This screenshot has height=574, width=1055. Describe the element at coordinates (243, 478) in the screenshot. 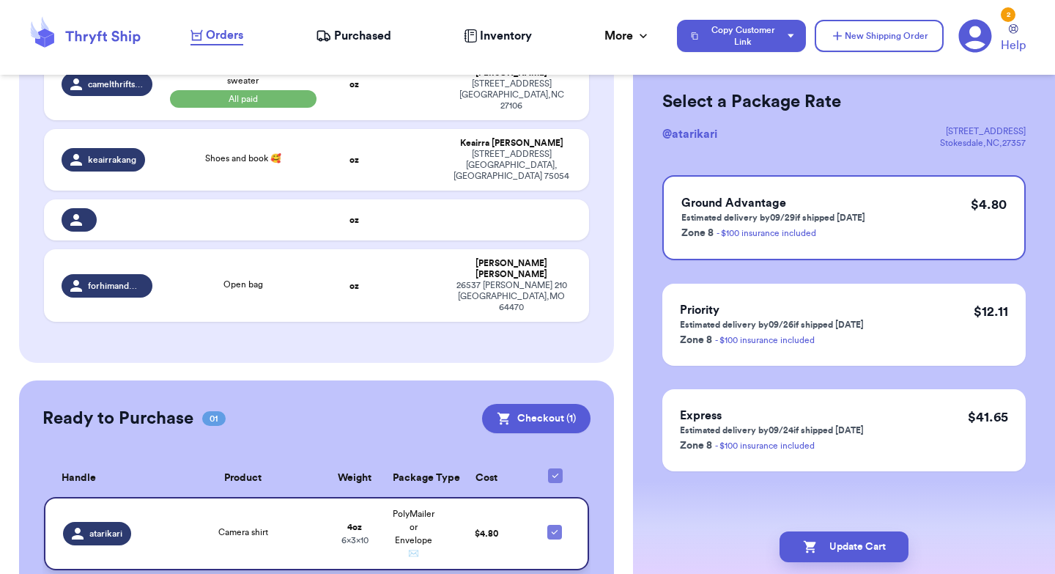

I see `th: Product` at that location.